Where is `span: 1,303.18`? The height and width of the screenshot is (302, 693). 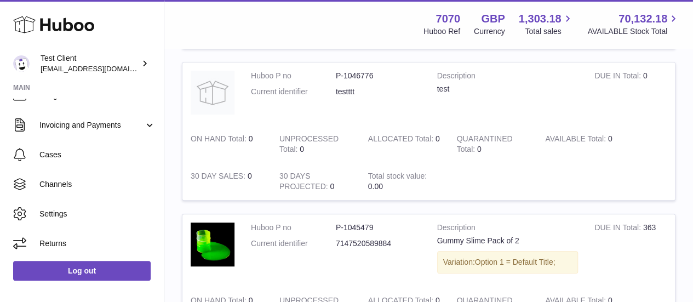 span: 1,303.18 is located at coordinates (540, 19).